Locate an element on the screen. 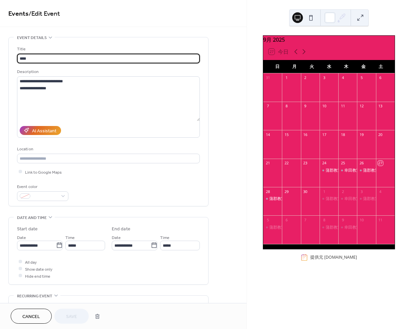  div: 19 is located at coordinates (361, 134).